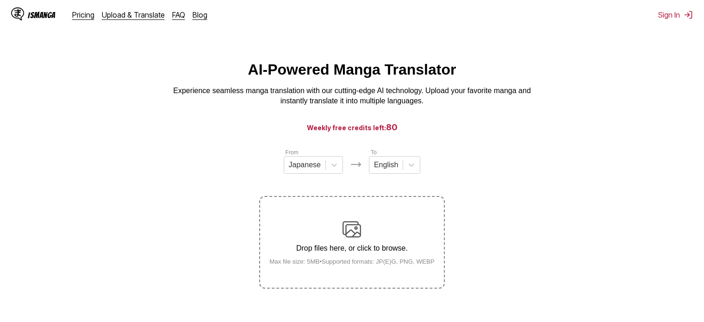  I want to click on img: IsManga Logo, so click(18, 14).